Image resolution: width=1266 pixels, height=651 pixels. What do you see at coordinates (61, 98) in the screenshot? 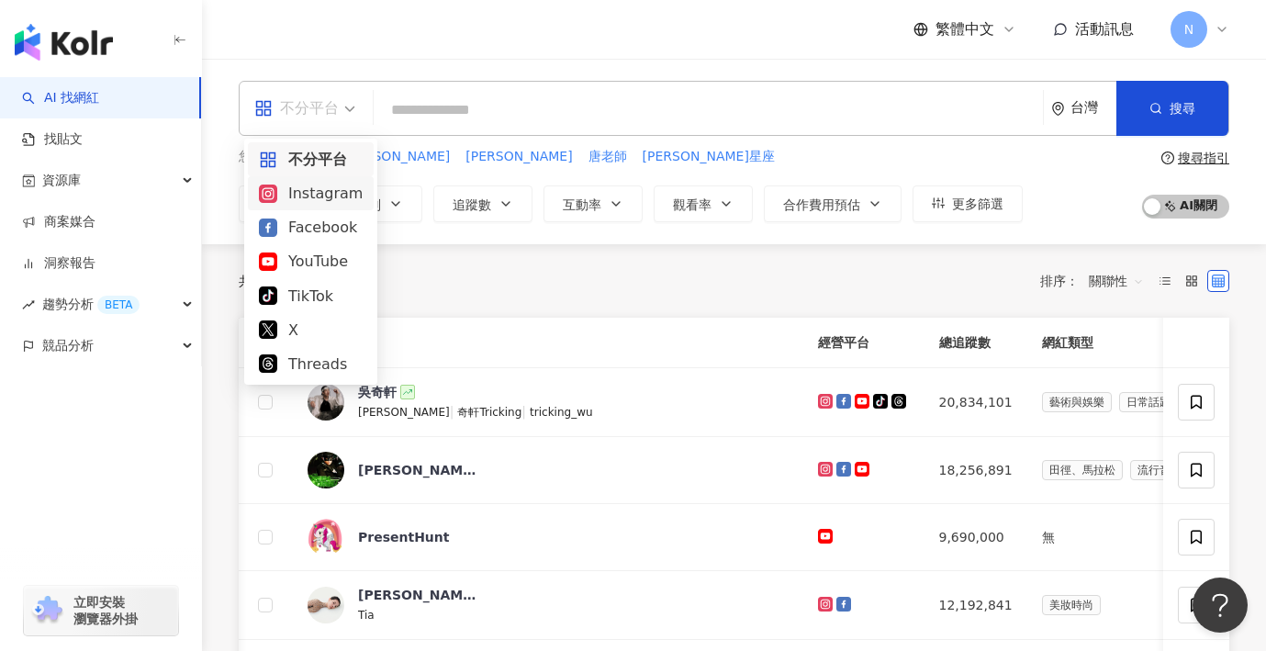
I see `a: searchAI 找網紅` at bounding box center [61, 98].